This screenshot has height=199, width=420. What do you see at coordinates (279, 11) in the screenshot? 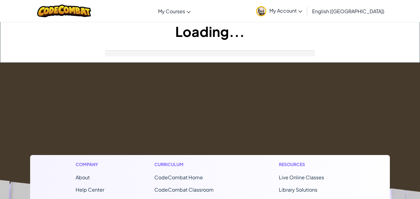
I see `a: My Account` at bounding box center [279, 11].